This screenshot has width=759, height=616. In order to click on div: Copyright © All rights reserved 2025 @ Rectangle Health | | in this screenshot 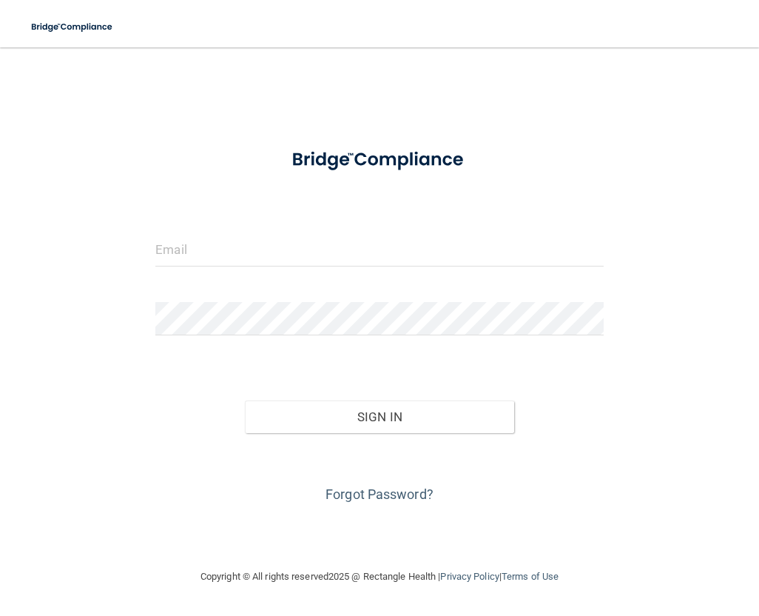, I will do `click(380, 576)`.